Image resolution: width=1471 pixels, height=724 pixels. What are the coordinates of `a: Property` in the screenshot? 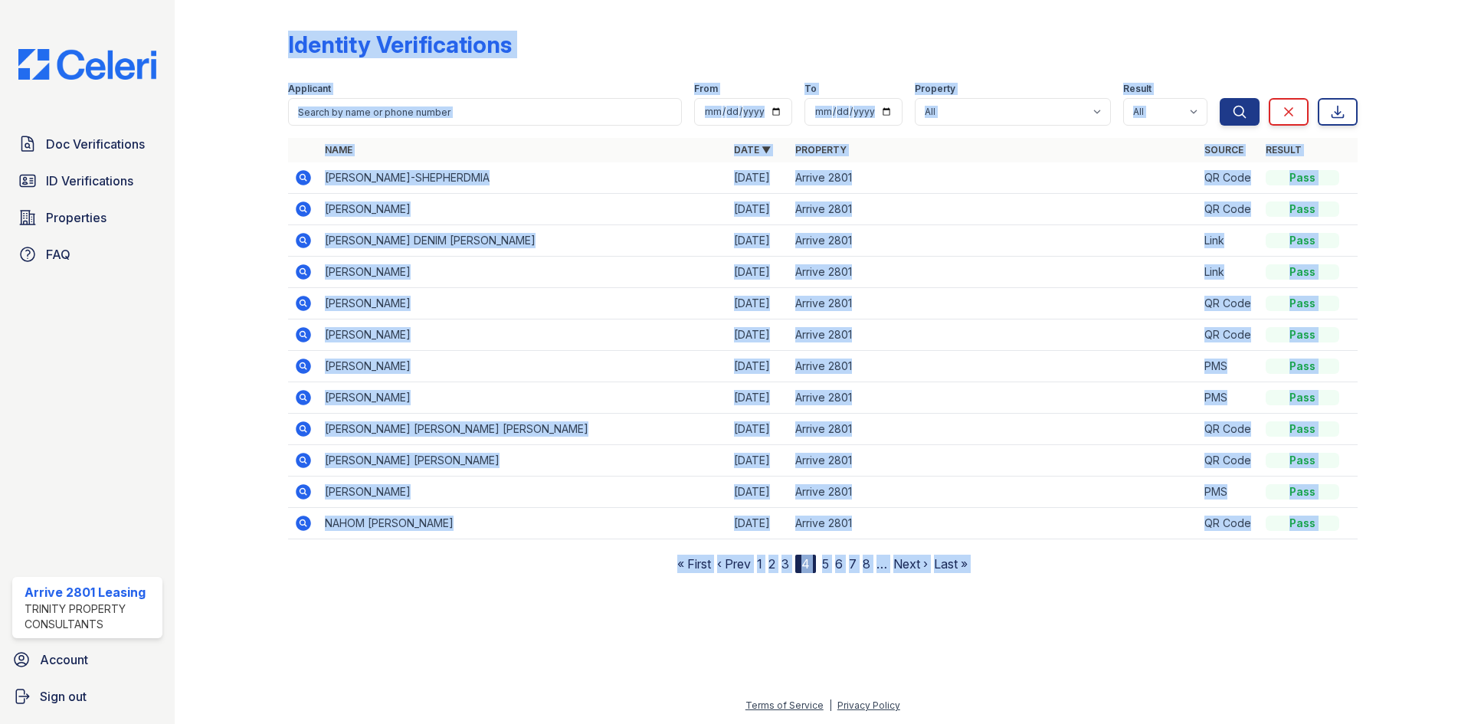 It's located at (821, 149).